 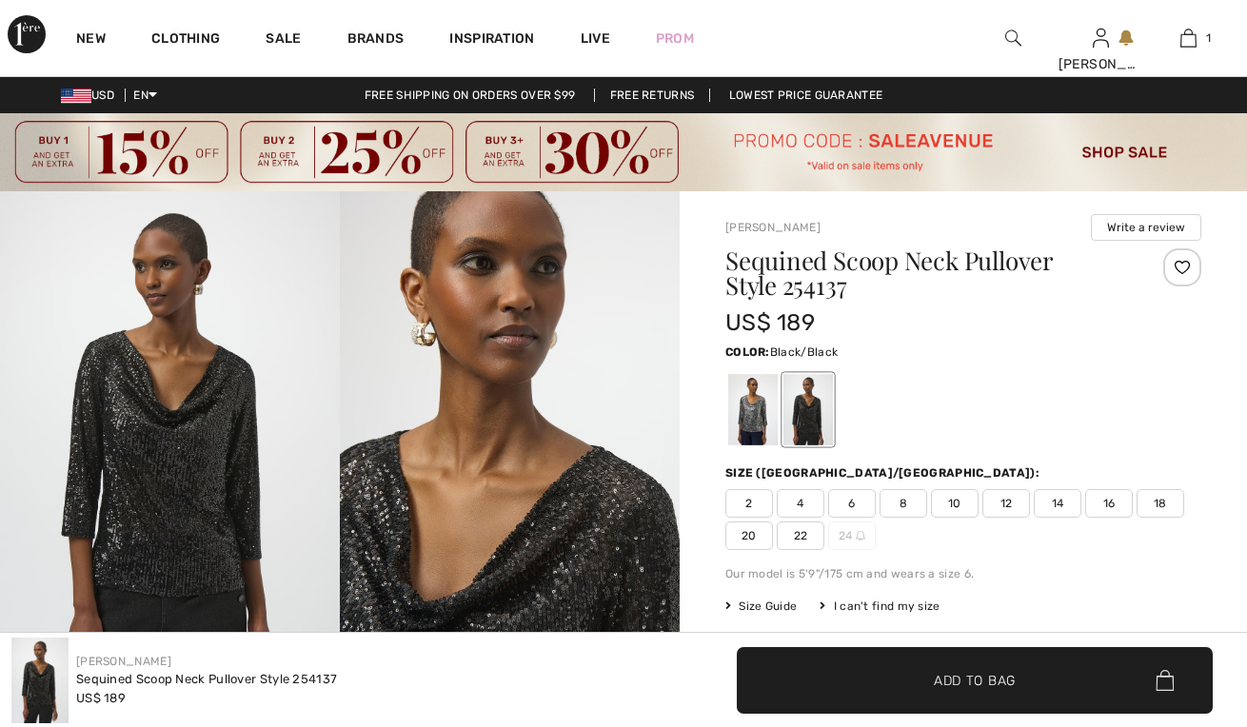 What do you see at coordinates (27, 34) in the screenshot?
I see `a: 1ère Avenue` at bounding box center [27, 34].